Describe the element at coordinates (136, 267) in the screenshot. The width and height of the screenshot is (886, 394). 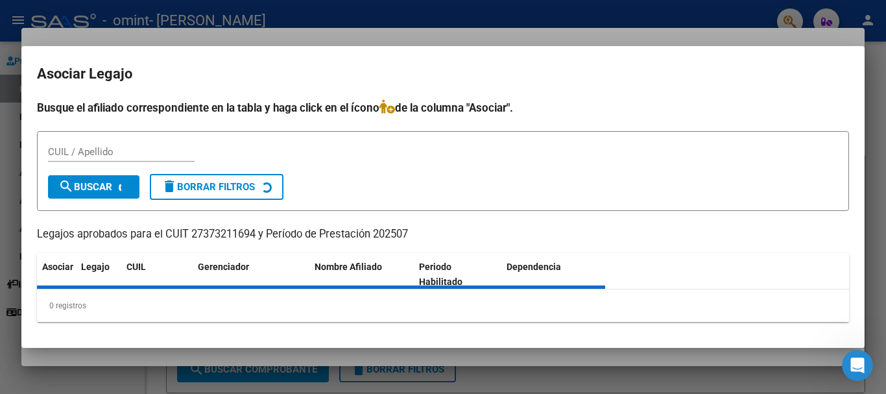
I see `span: CUIL` at that location.